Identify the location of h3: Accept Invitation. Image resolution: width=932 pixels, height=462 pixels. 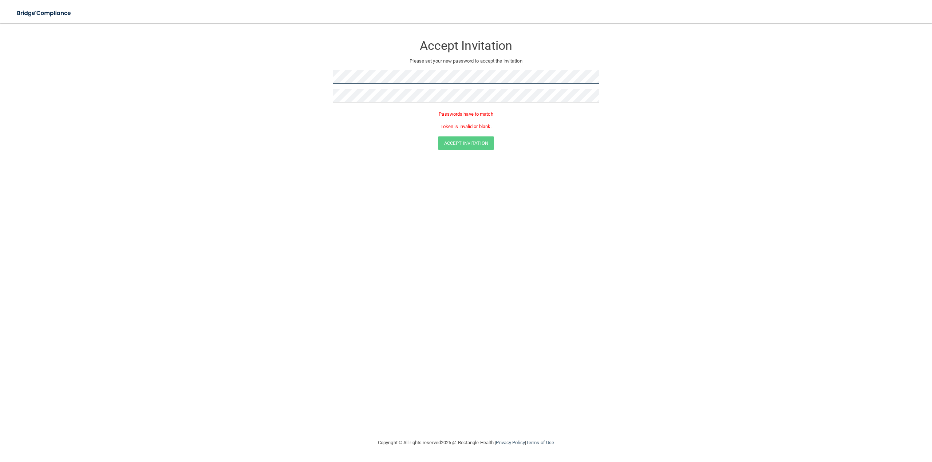
(466, 45).